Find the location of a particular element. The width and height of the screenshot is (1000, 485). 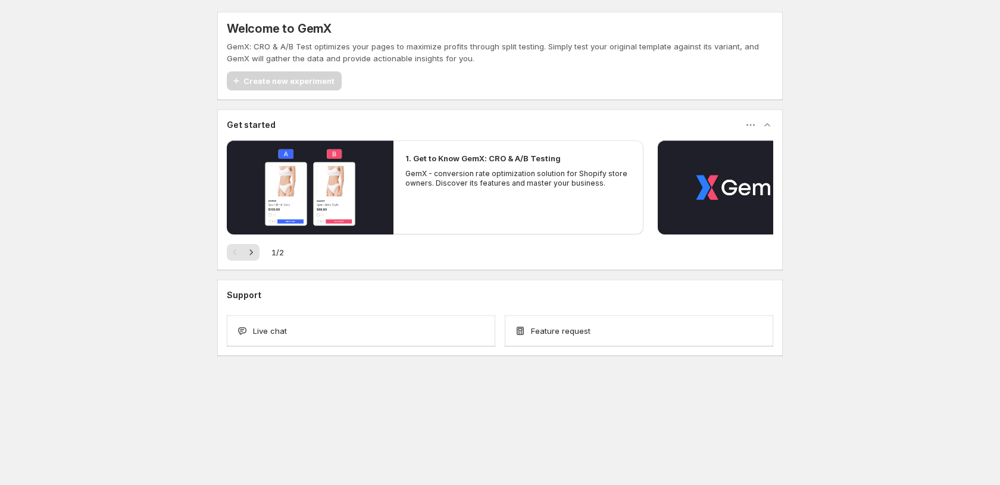

span: 1 / 2 is located at coordinates (277, 252).